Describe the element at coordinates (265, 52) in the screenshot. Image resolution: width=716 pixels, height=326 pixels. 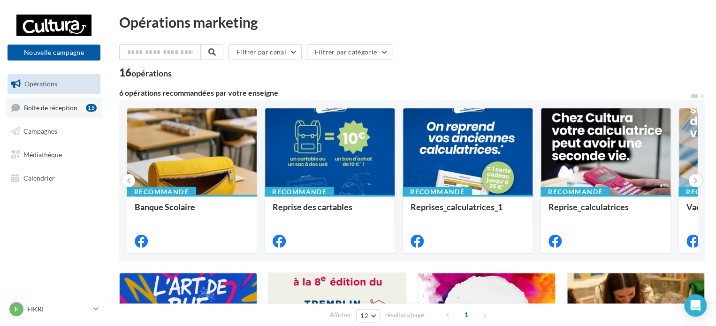
I see `button: Filtrer par canal` at that location.